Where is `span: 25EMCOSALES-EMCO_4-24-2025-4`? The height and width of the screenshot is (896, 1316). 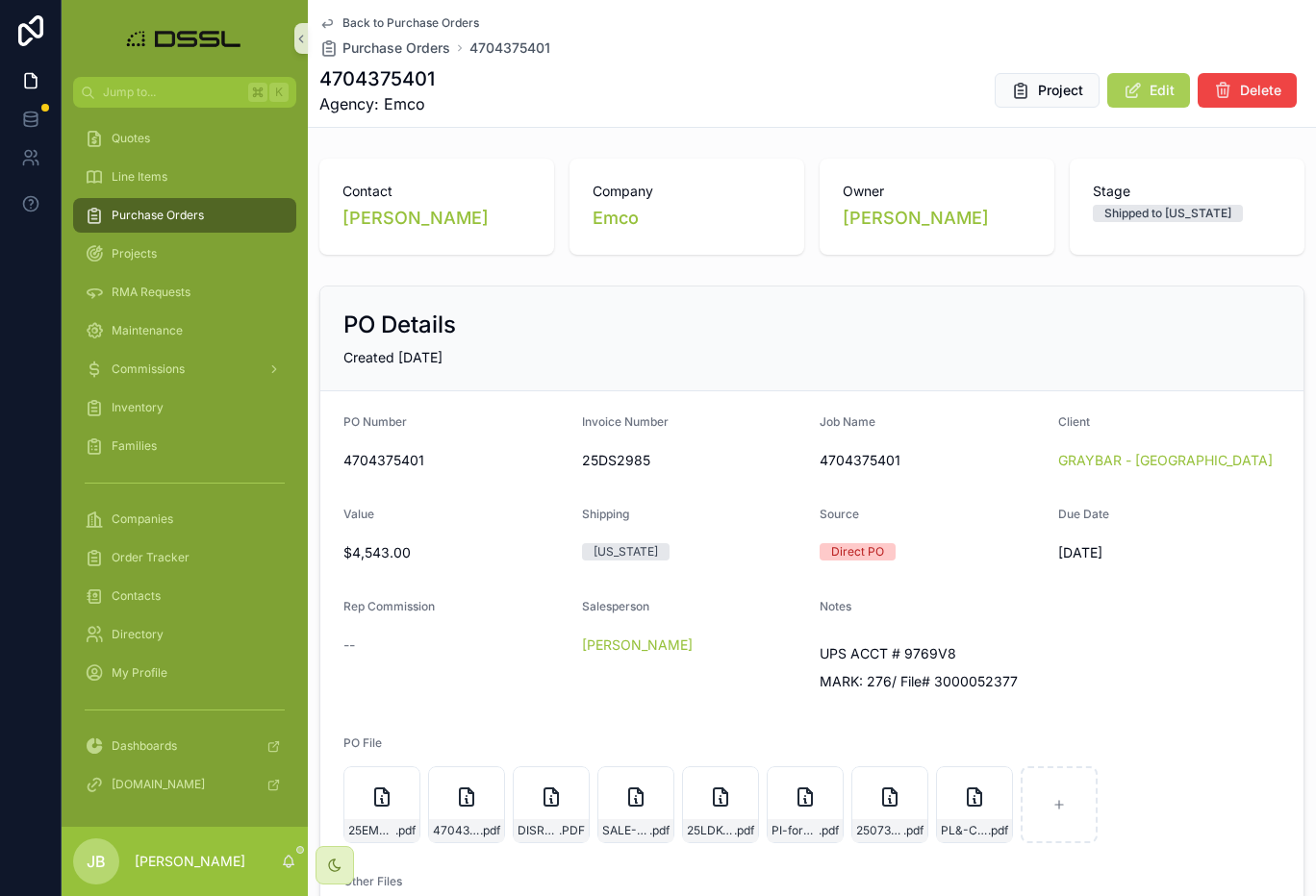
span: 25EMCOSALES-EMCO_4-24-2025-4 is located at coordinates (372, 831).